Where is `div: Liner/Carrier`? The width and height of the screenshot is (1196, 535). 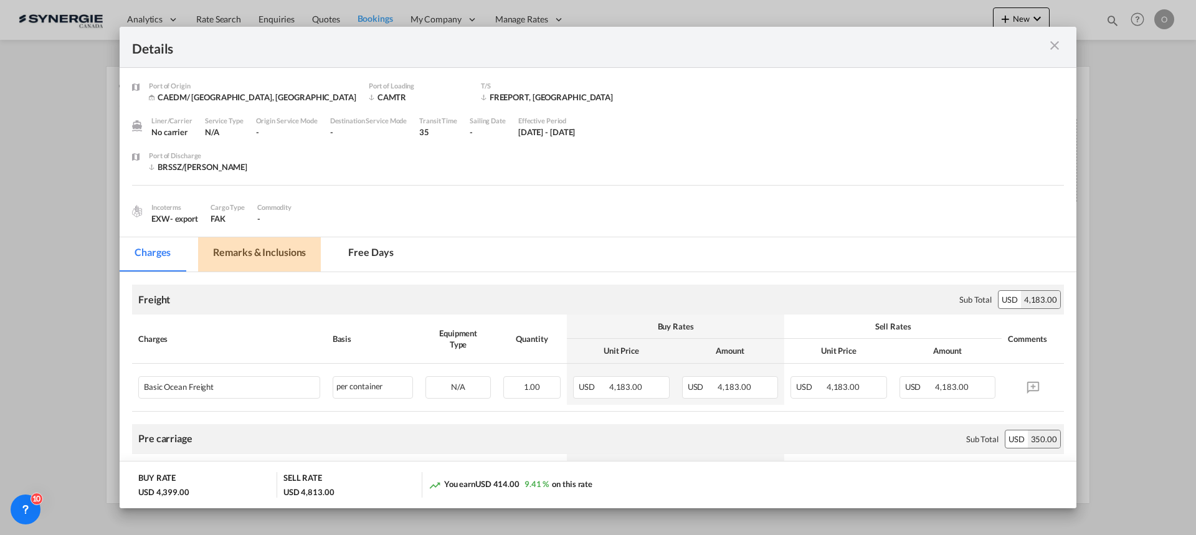
div: Liner/Carrier is located at coordinates (172, 121).